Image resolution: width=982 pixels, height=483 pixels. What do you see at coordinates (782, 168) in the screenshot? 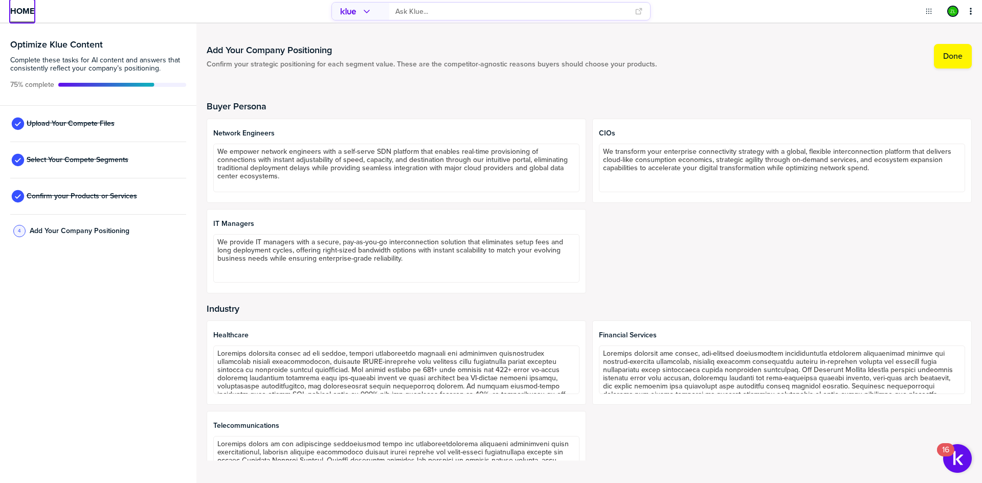
I see `textarea: We transform your enterprise connectivity strategy with a global, flexible interconnection platfo...` at bounding box center [782, 168].